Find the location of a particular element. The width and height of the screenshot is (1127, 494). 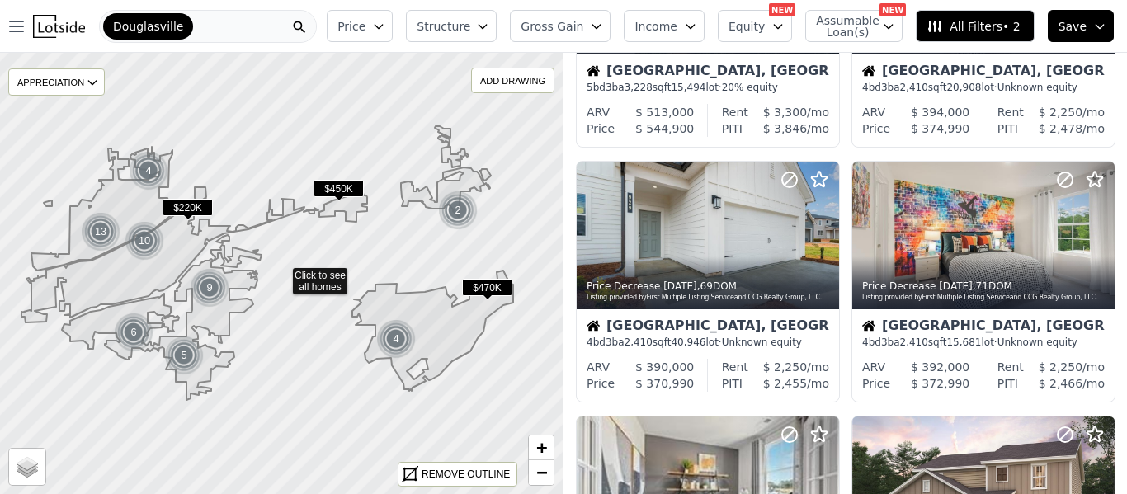

span: $ 372,990 is located at coordinates (940, 384).